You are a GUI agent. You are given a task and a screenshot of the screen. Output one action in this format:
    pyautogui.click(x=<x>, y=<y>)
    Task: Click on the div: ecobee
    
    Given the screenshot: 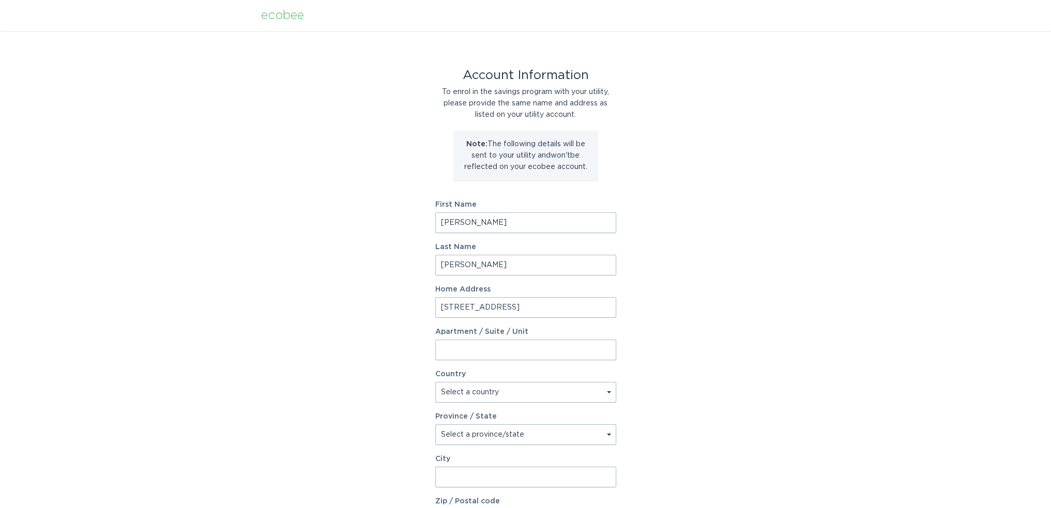 What is the action you would take?
    pyautogui.click(x=282, y=16)
    